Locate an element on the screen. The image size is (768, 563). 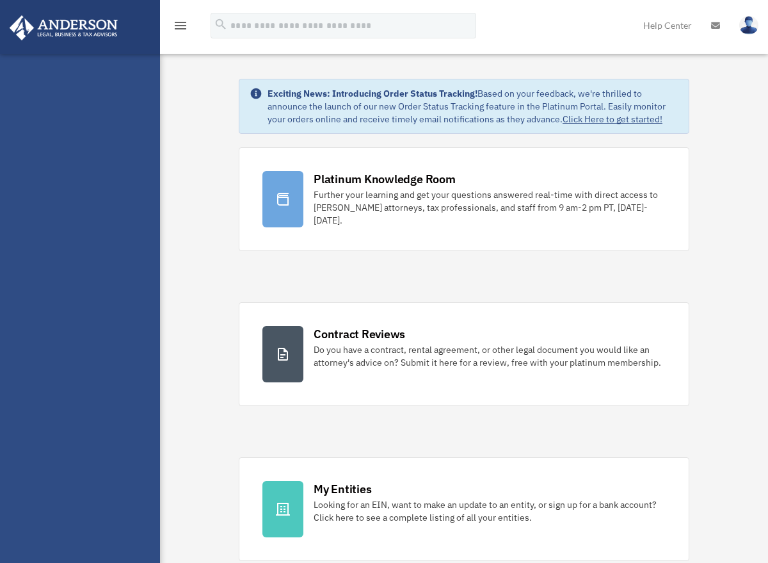
i: search is located at coordinates (221, 24).